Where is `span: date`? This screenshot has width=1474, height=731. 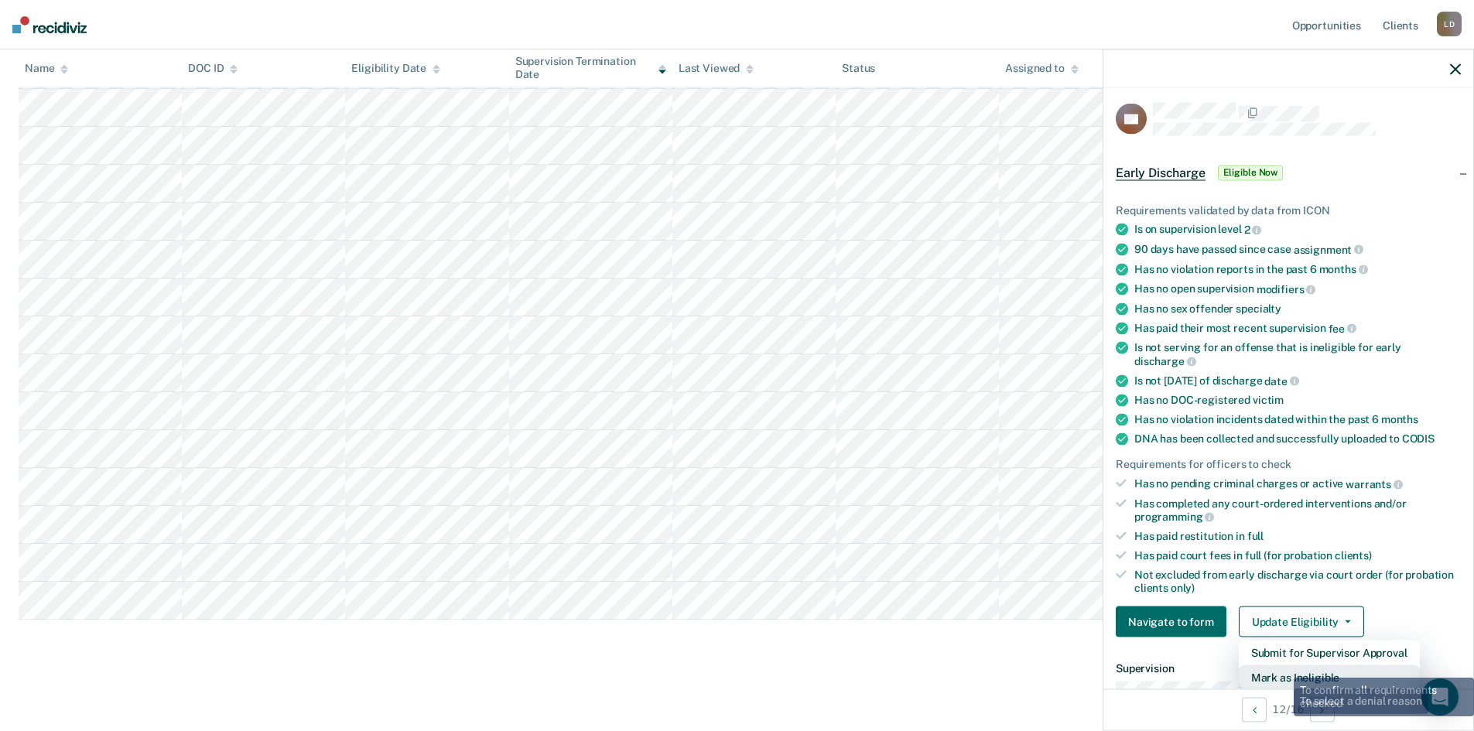
span: date is located at coordinates (1281, 381).